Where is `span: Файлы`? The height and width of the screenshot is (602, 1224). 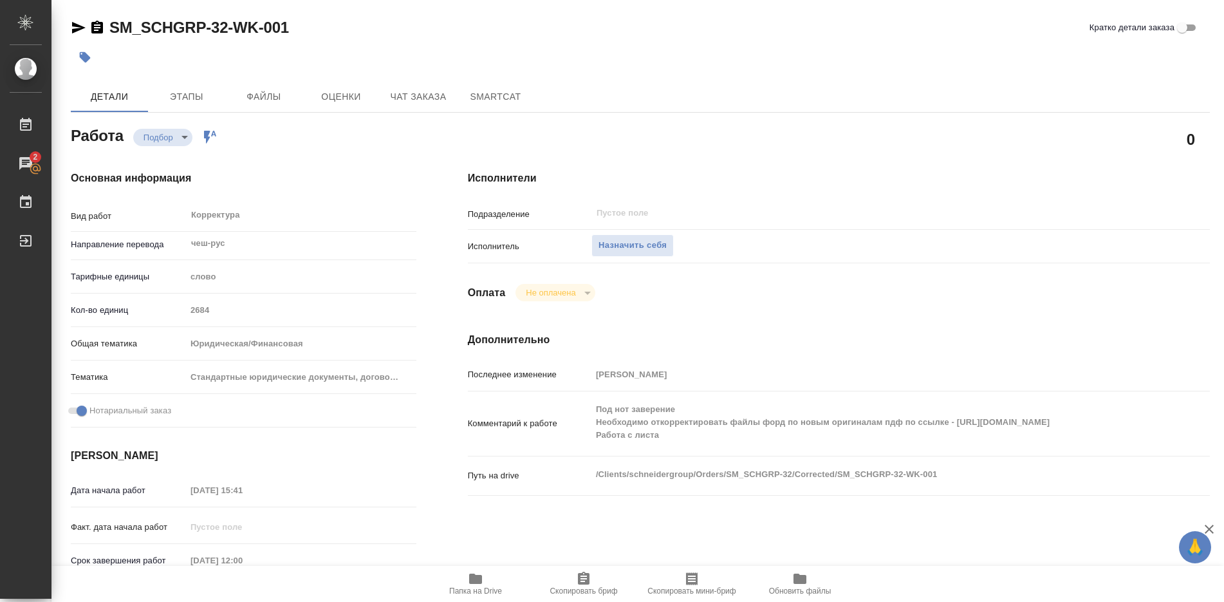
span: Файлы is located at coordinates (264, 97).